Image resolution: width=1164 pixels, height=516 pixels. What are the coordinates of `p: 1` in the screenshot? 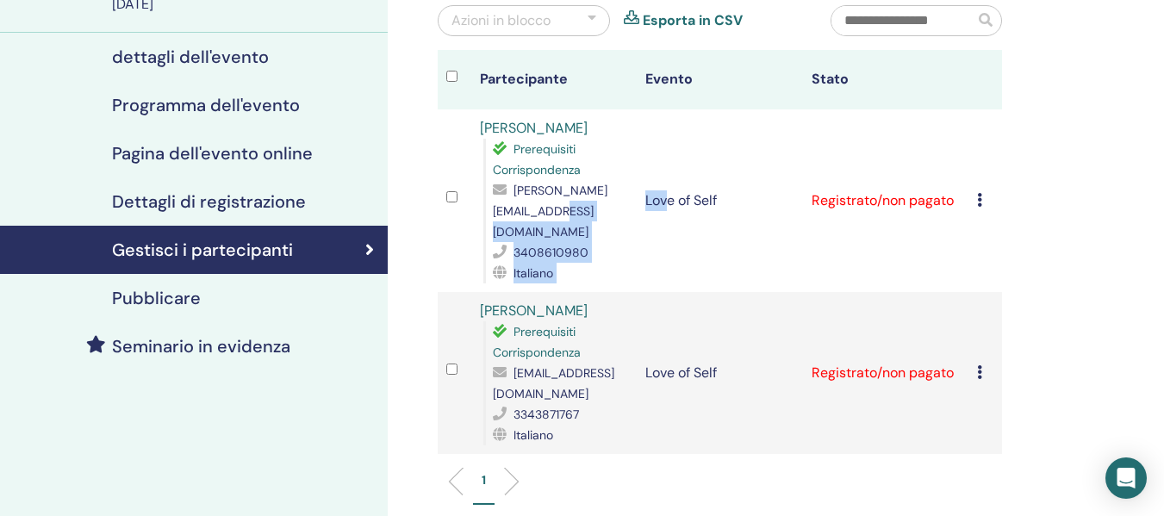 It's located at (483, 480).